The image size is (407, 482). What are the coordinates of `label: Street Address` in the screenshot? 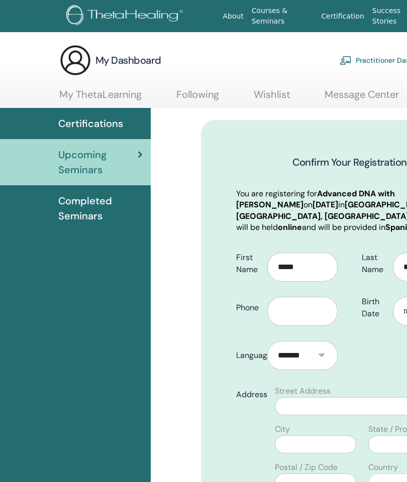 It's located at (303, 391).